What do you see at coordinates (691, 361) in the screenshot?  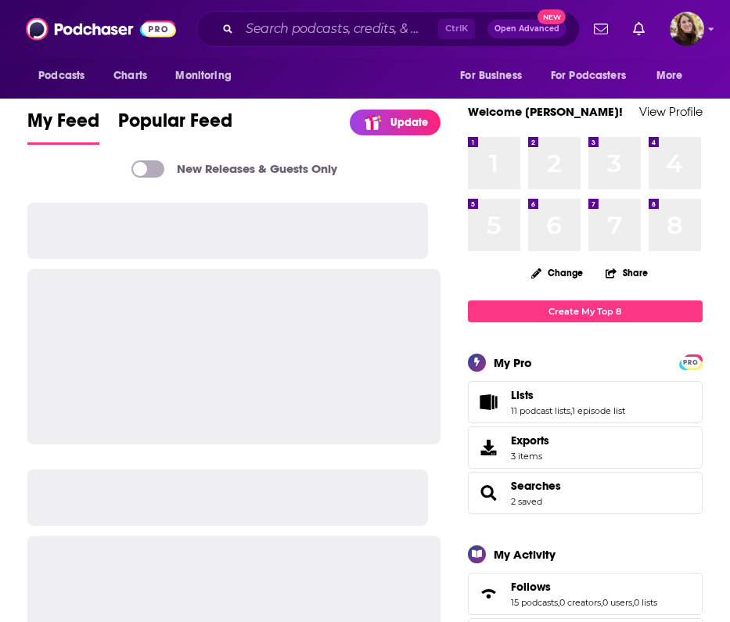 I see `a: PRO` at bounding box center [691, 361].